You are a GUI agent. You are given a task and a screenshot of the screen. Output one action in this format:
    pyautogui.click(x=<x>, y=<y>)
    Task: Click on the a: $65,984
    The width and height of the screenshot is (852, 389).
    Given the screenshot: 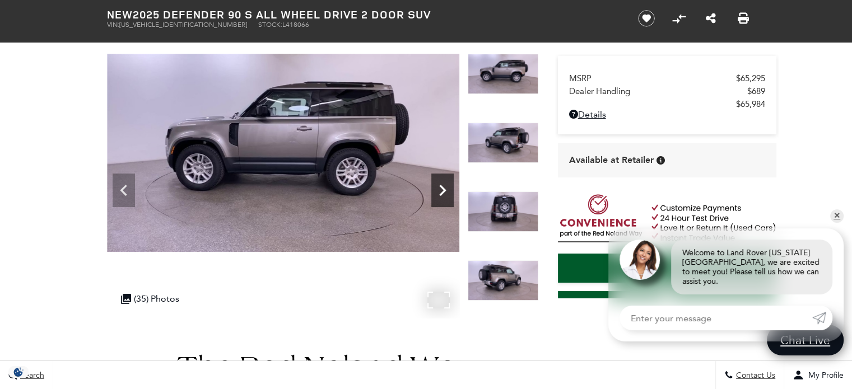 What is the action you would take?
    pyautogui.click(x=667, y=104)
    